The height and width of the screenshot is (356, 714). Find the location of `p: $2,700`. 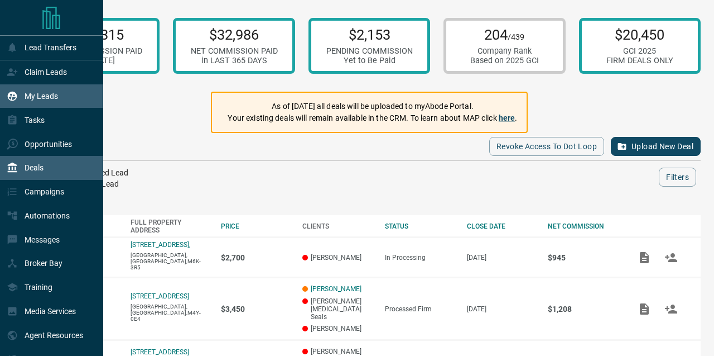

p: $2,700 is located at coordinates (256, 257).